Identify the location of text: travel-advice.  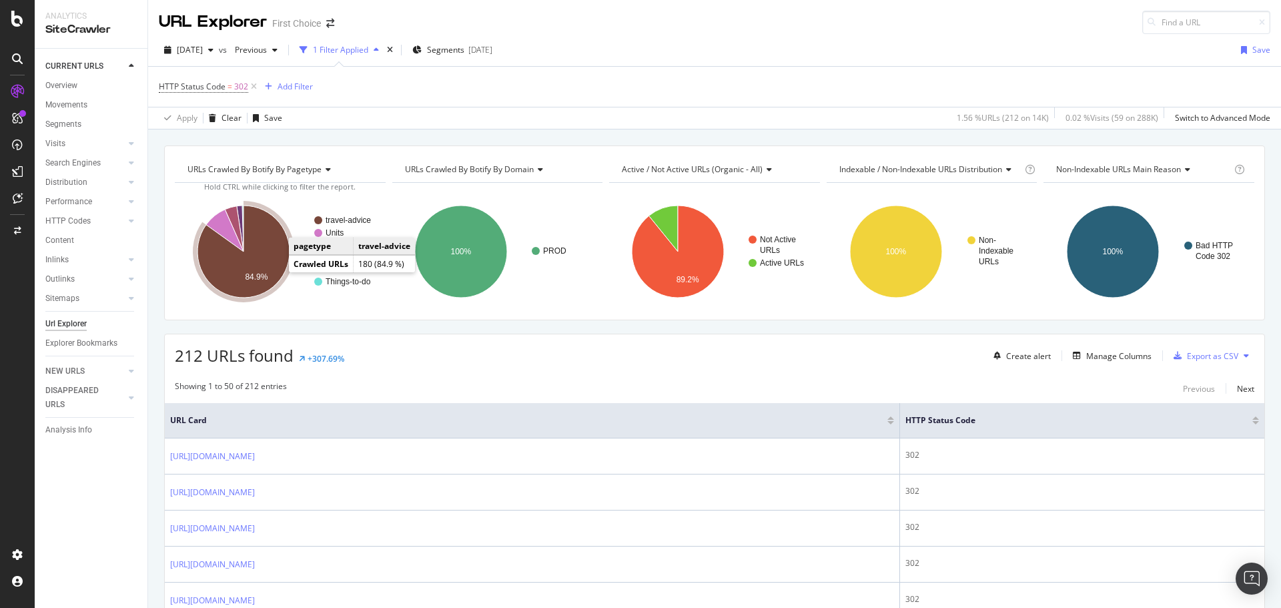
(348, 220).